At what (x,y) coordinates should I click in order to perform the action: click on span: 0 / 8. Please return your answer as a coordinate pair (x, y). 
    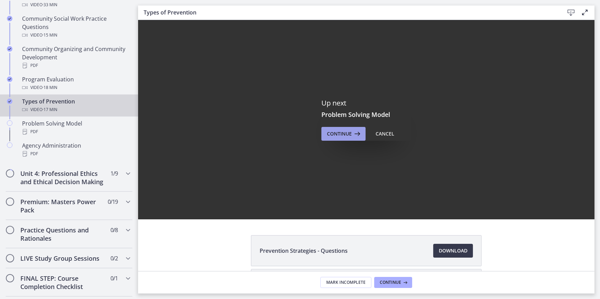
    Looking at the image, I should click on (114, 230).